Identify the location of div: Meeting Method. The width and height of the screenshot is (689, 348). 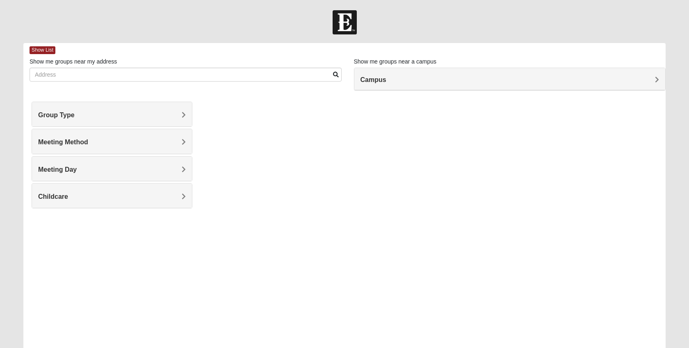
(112, 141).